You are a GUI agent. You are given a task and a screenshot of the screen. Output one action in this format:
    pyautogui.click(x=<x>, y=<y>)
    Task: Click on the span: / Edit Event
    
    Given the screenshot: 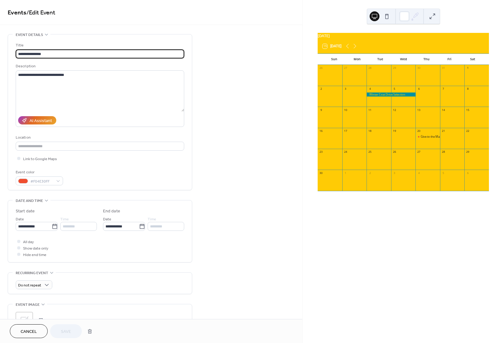 What is the action you would take?
    pyautogui.click(x=41, y=13)
    